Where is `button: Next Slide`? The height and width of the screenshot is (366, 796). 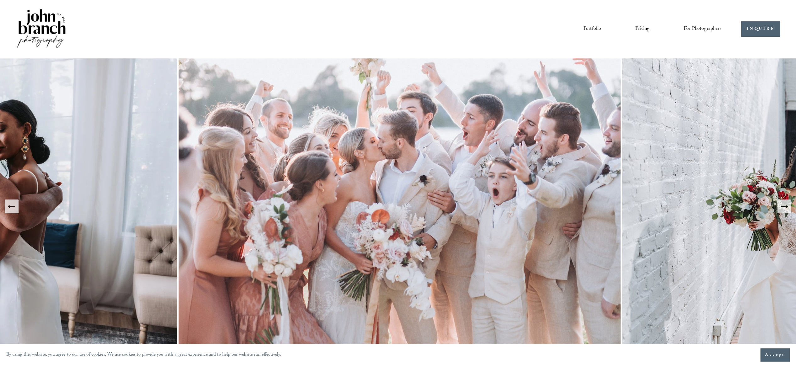
button: Next Slide is located at coordinates (784, 206).